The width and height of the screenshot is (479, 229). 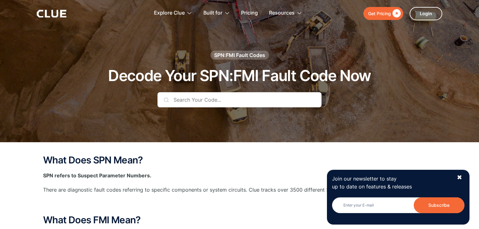 I want to click on a: Login, so click(x=426, y=14).